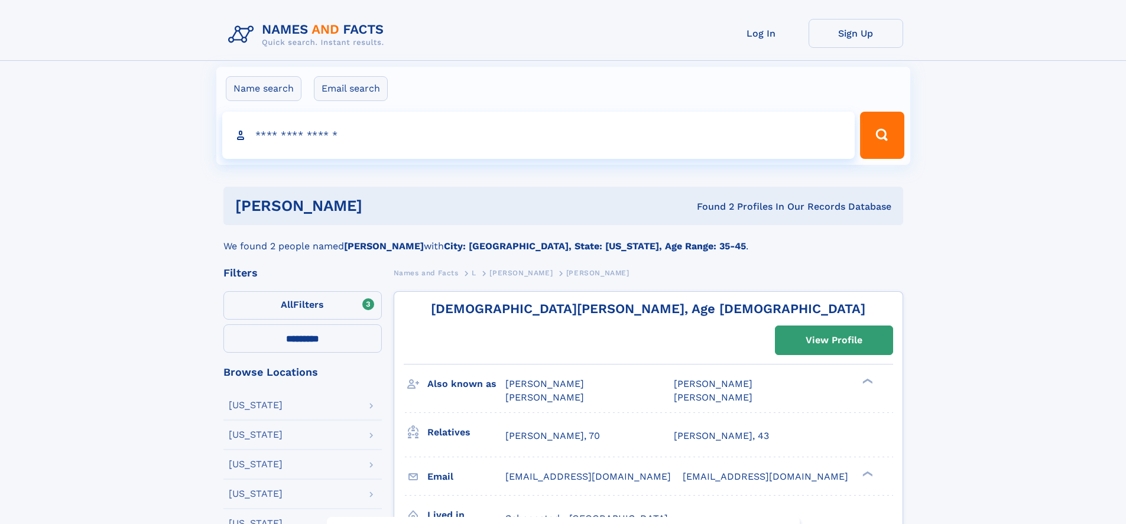  What do you see at coordinates (710, 207) in the screenshot?
I see `div: Found 2 Profiles In Our Records Database` at bounding box center [710, 207].